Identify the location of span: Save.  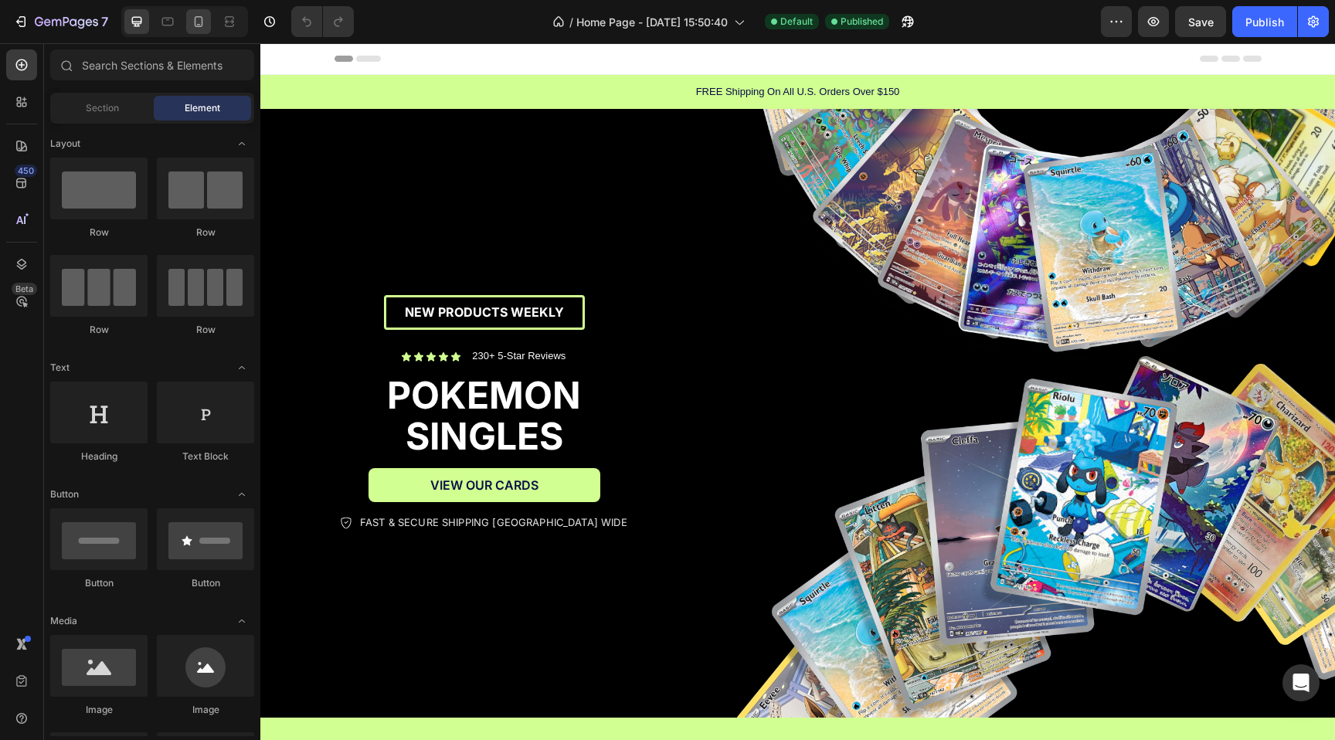
(1200, 22).